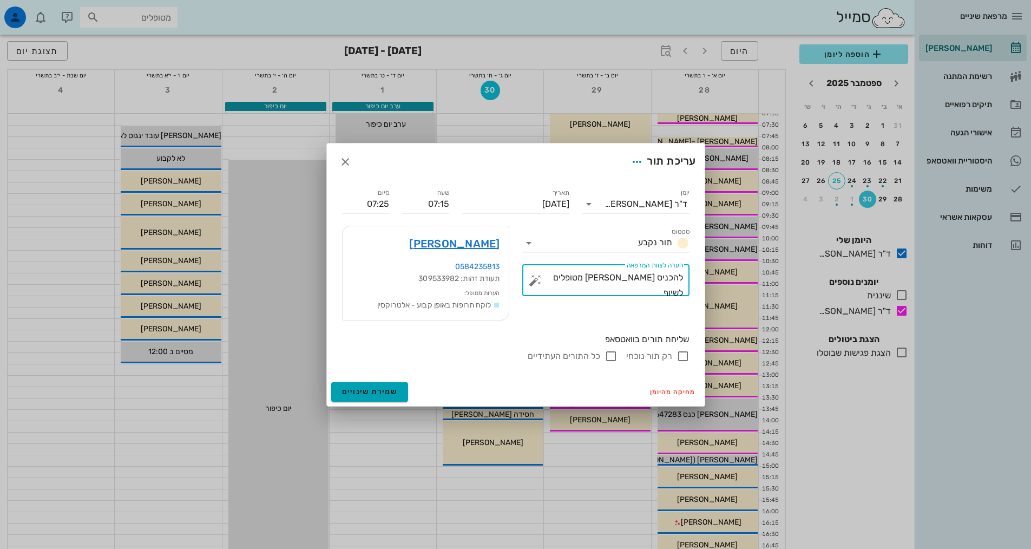 The image size is (1031, 549). Describe the element at coordinates (649, 356) in the screenshot. I see `label: רק תור נוכחי` at that location.